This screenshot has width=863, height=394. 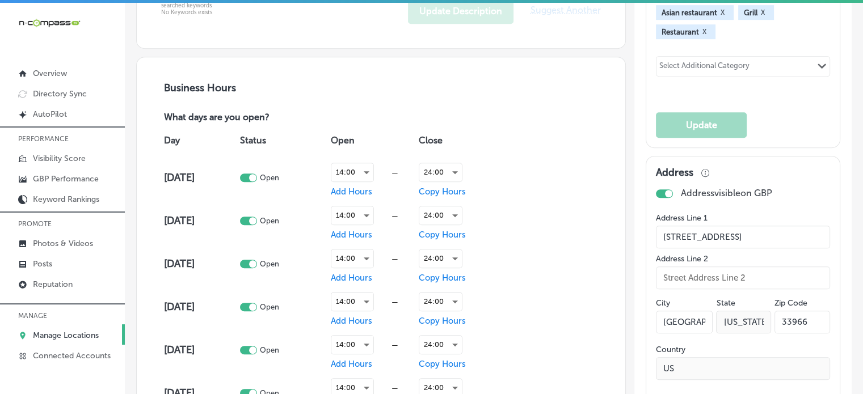 I want to click on p: Reputation, so click(x=53, y=284).